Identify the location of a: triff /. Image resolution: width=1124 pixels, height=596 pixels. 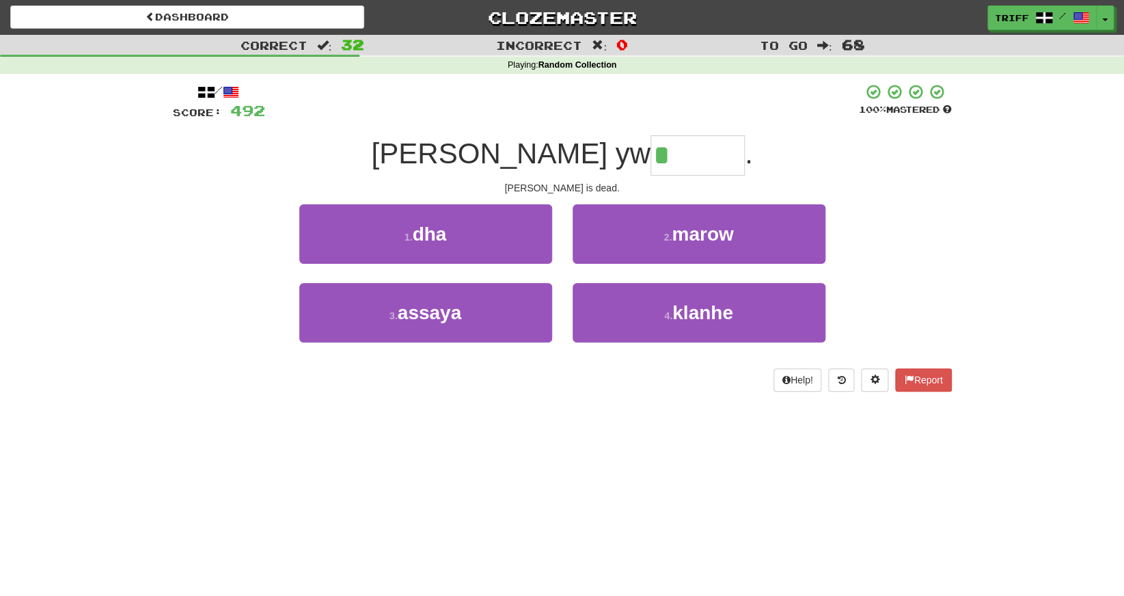
(1042, 18).